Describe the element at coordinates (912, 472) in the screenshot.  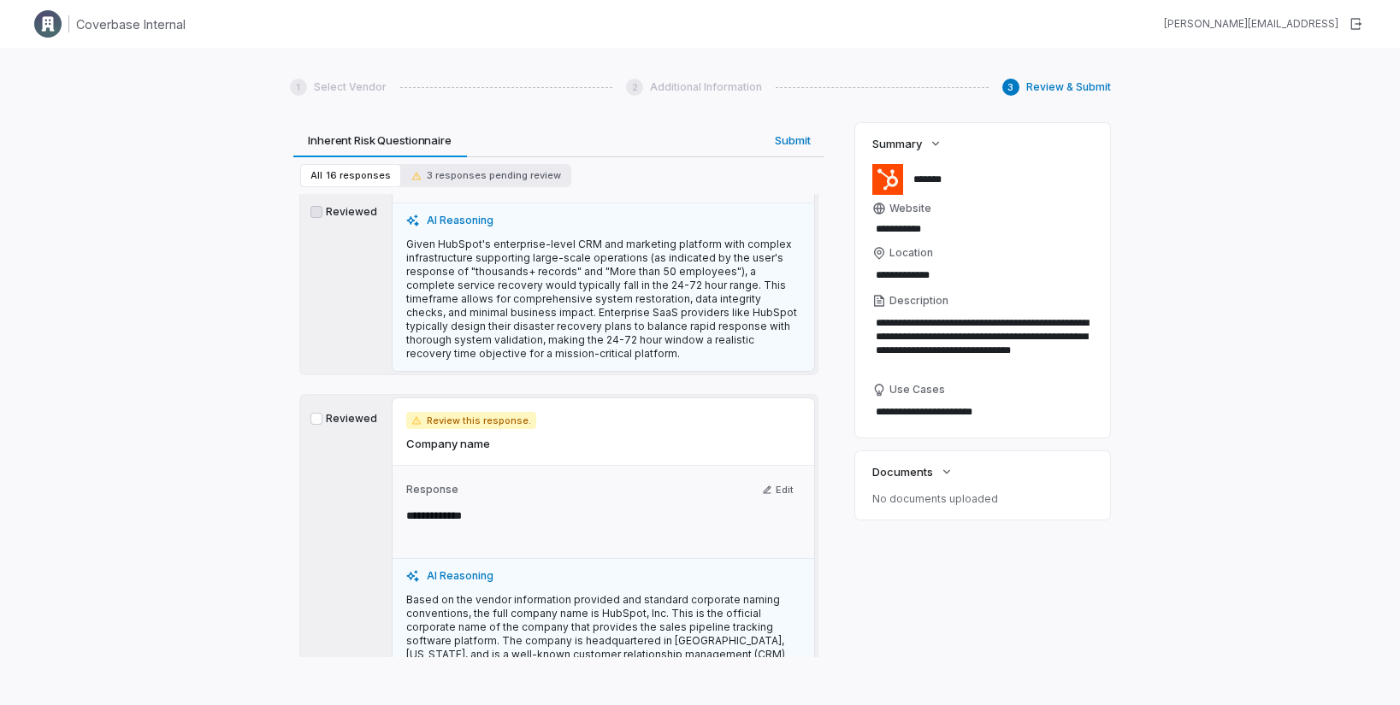
I see `button: Documents` at that location.